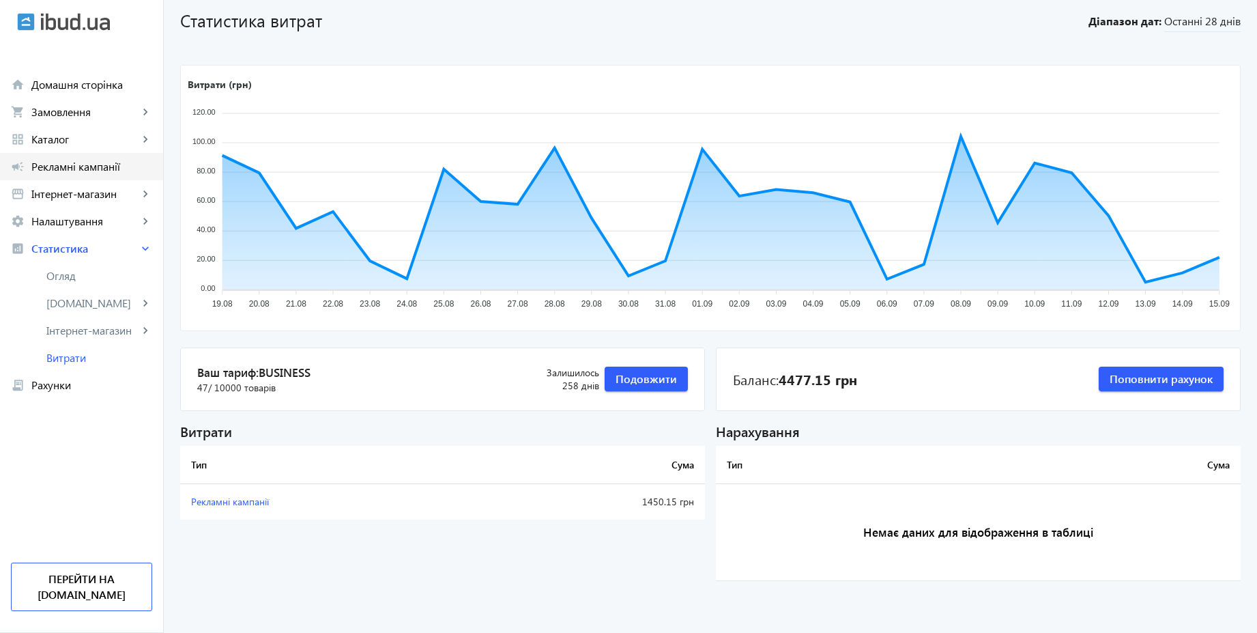 The width and height of the screenshot is (1257, 633). Describe the element at coordinates (666, 304) in the screenshot. I see `tspan: 31.08` at that location.